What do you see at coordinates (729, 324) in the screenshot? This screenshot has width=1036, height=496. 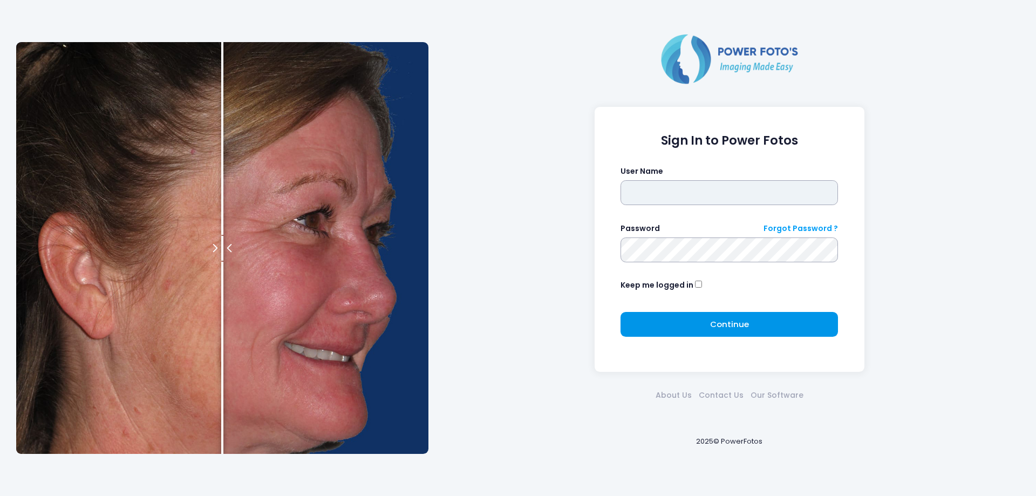 I see `button: Continue` at bounding box center [729, 324].